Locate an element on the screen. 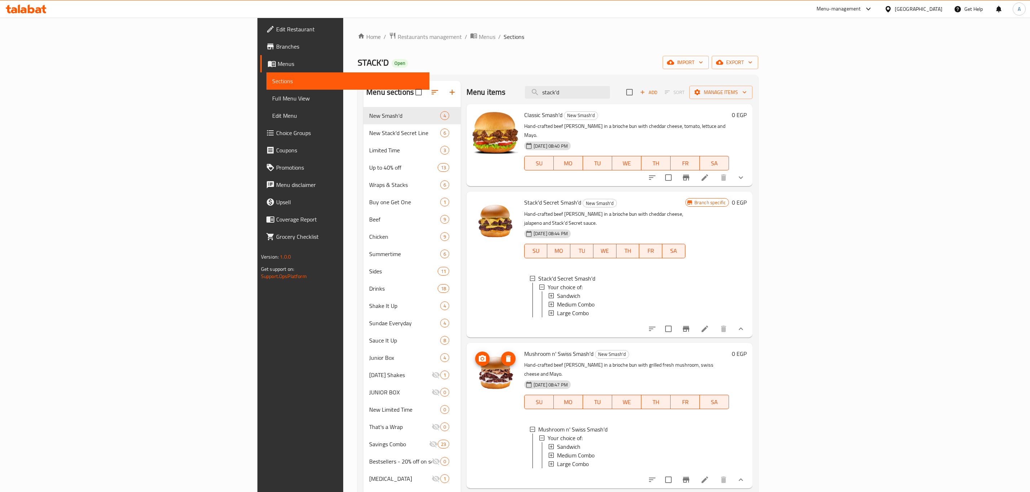 This screenshot has height=492, width=1030. span: Branch specific is located at coordinates (710, 203).